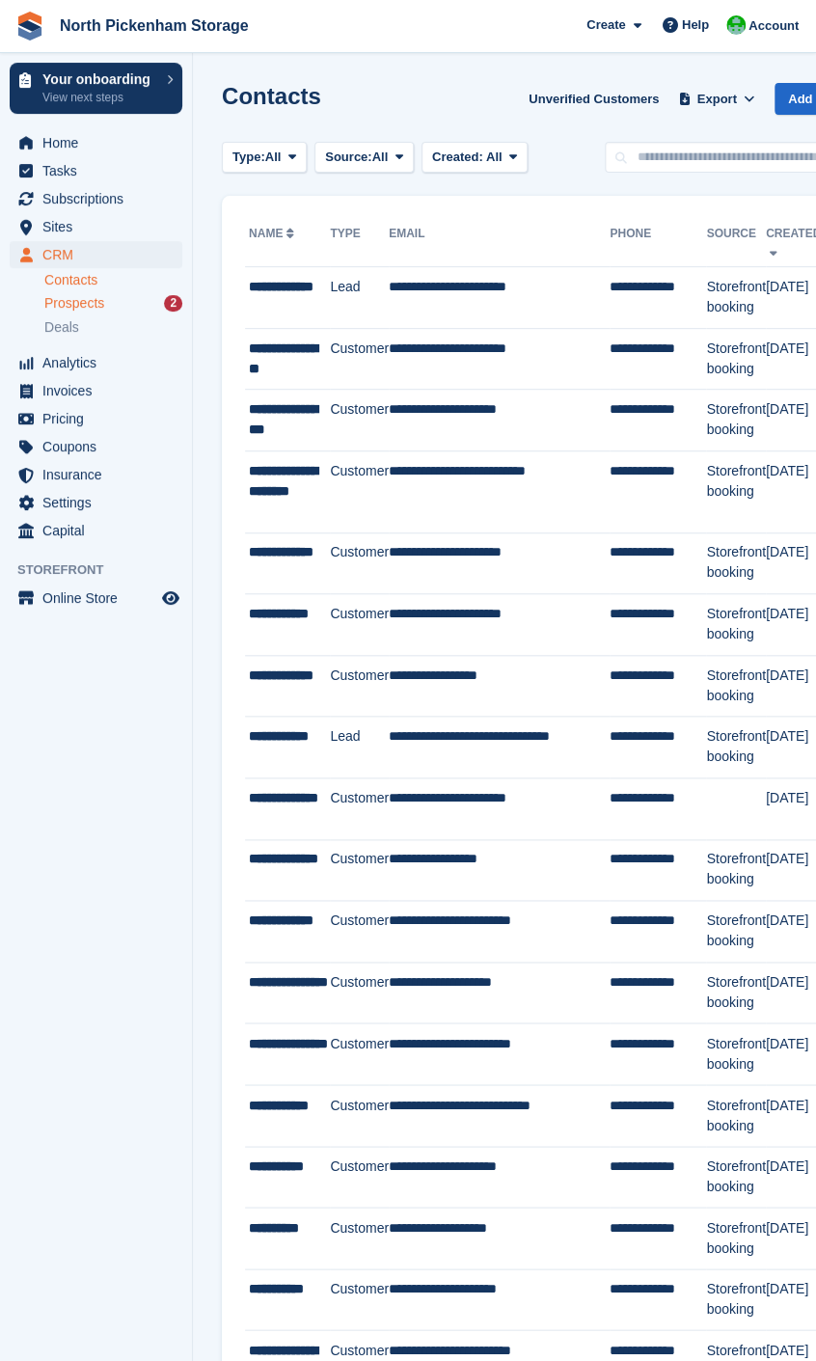 This screenshot has height=1361, width=816. I want to click on a: Preview store, so click(171, 598).